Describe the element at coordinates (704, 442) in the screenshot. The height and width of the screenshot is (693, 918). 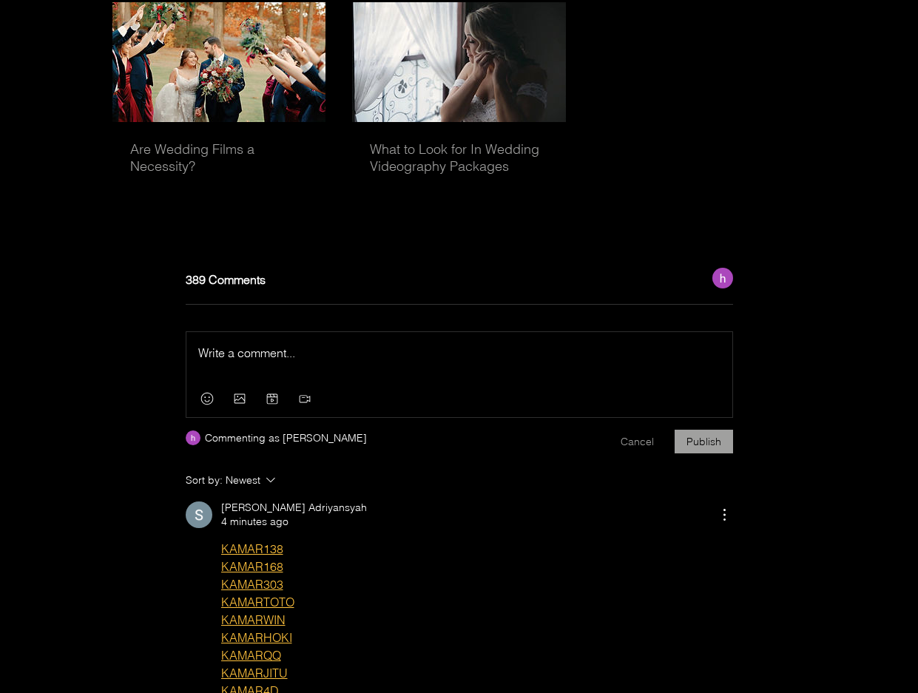
I see `button: Publish` at that location.